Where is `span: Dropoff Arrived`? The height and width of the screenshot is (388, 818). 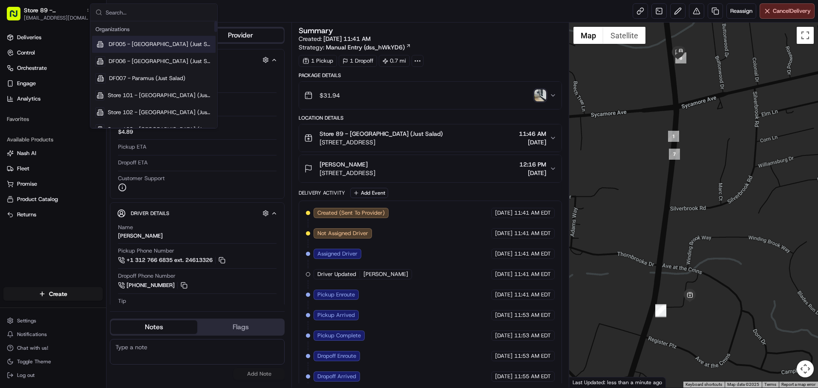 span: Dropoff Arrived is located at coordinates (337, 377).